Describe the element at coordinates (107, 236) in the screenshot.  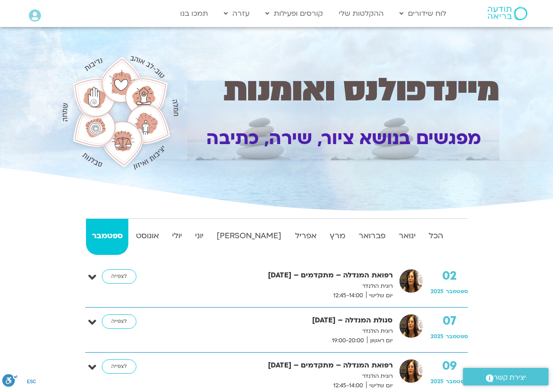
I see `strong: ספטמבר` at that location.